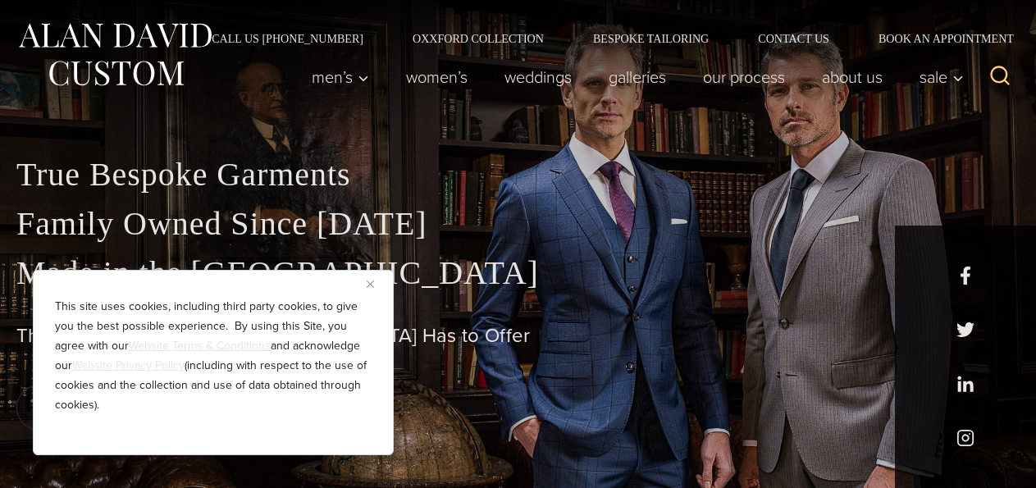 Image resolution: width=1036 pixels, height=488 pixels. What do you see at coordinates (199, 345) in the screenshot?
I see `u: Website Terms & Conditions` at bounding box center [199, 345].